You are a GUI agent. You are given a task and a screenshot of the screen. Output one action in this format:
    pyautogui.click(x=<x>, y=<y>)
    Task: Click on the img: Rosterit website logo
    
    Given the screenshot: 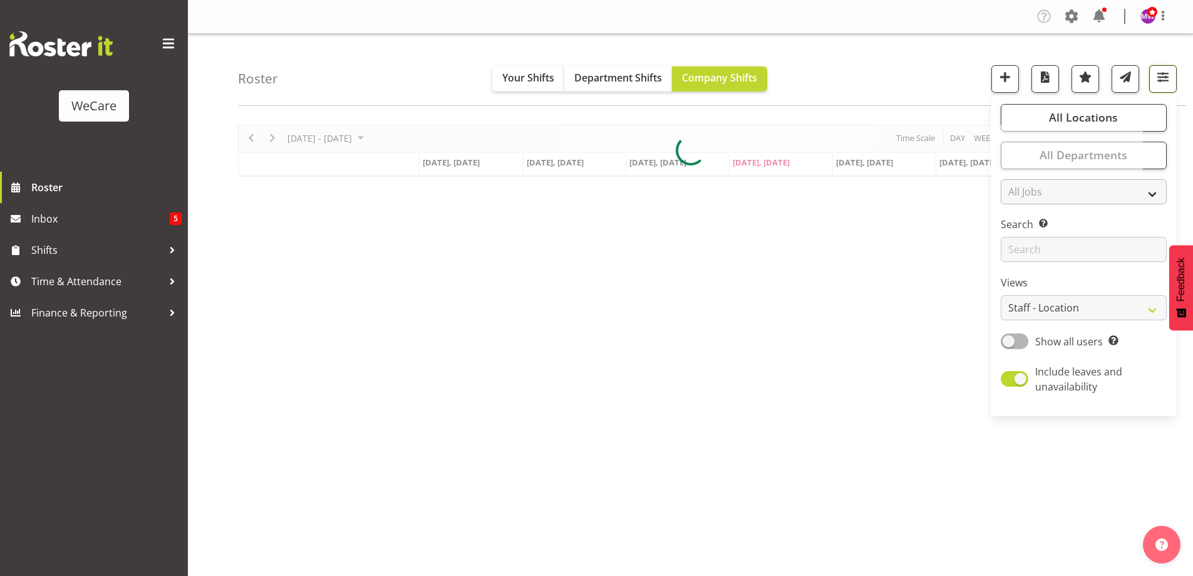 What is the action you would take?
    pyautogui.click(x=61, y=44)
    